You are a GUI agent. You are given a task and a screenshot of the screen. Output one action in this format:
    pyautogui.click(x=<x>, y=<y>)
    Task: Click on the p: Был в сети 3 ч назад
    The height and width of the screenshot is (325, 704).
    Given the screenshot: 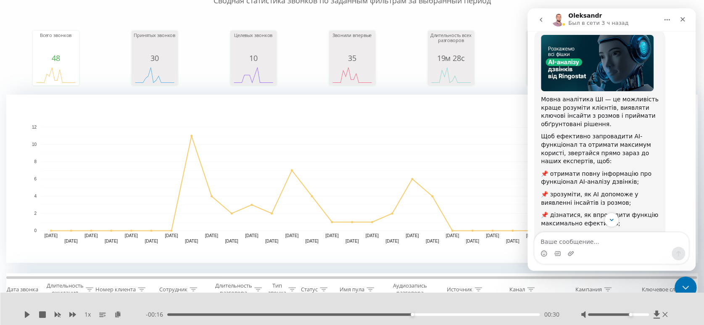 What is the action you would take?
    pyautogui.click(x=71, y=15)
    